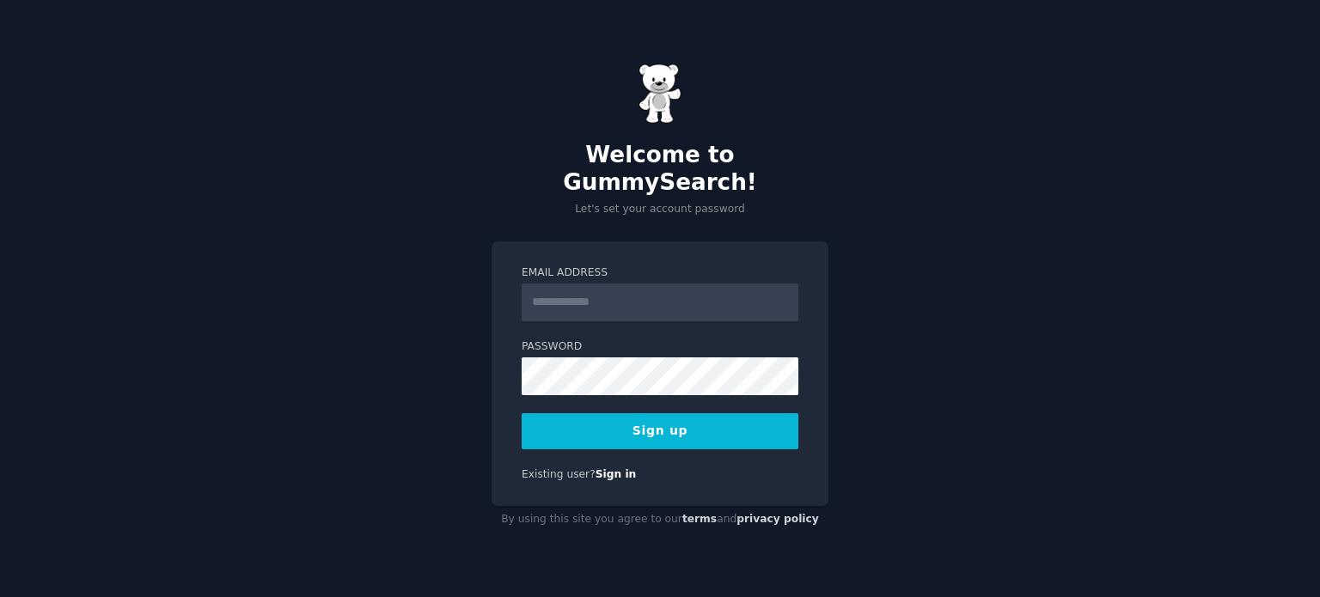 This screenshot has height=597, width=1320. What do you see at coordinates (660, 273) in the screenshot?
I see `label: Email Address` at bounding box center [660, 273].